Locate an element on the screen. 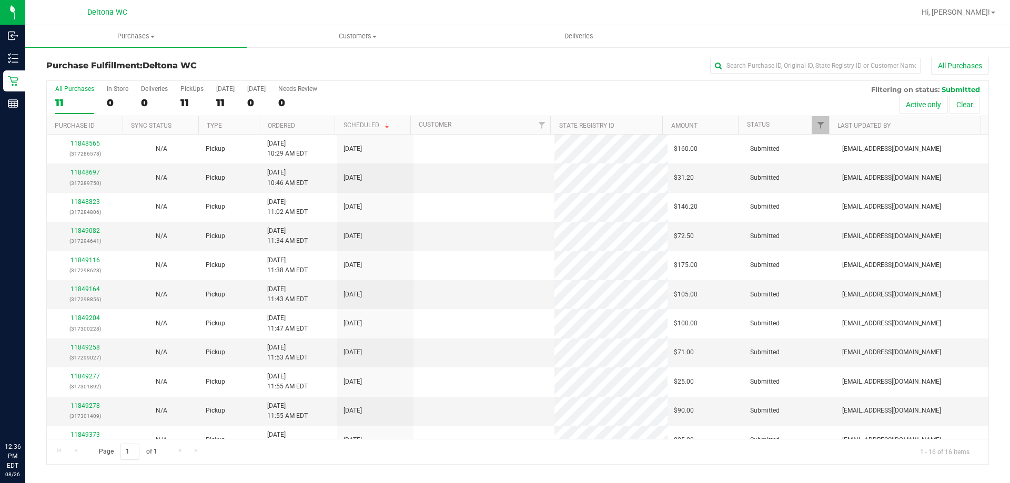  p: (317299027) is located at coordinates (85, 358).